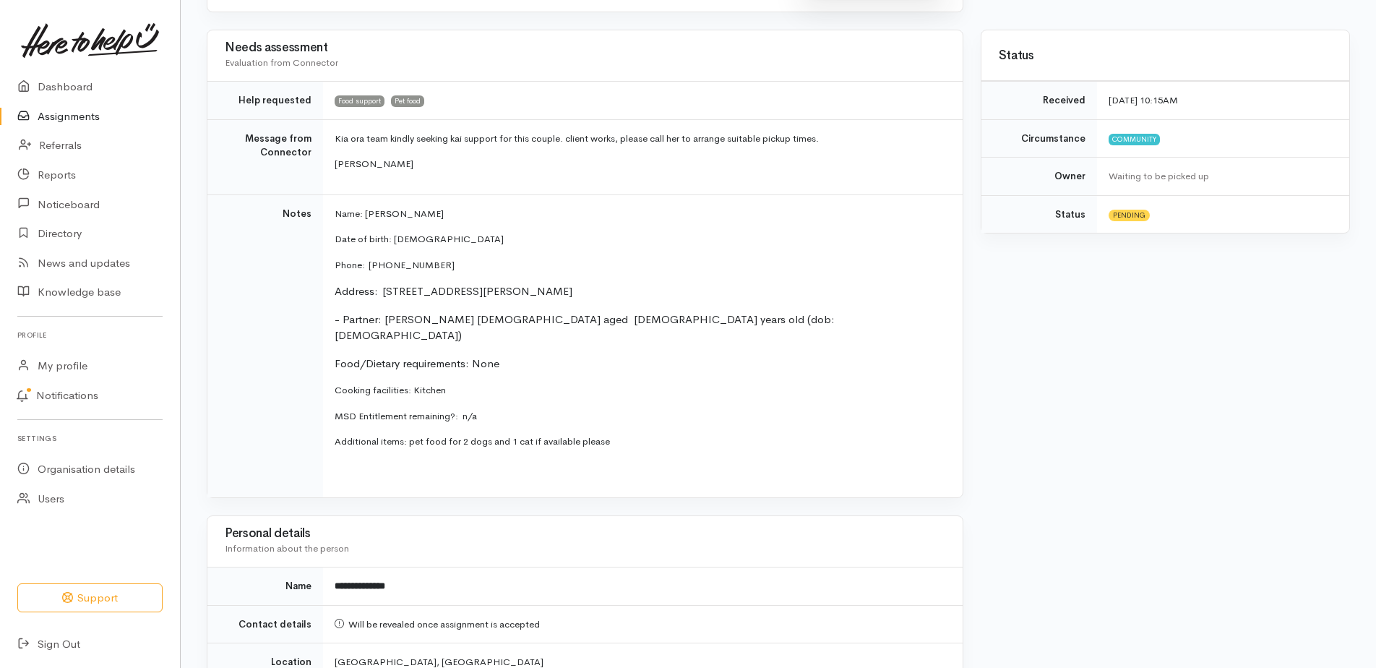  I want to click on span: Evaluation from Connector, so click(281, 62).